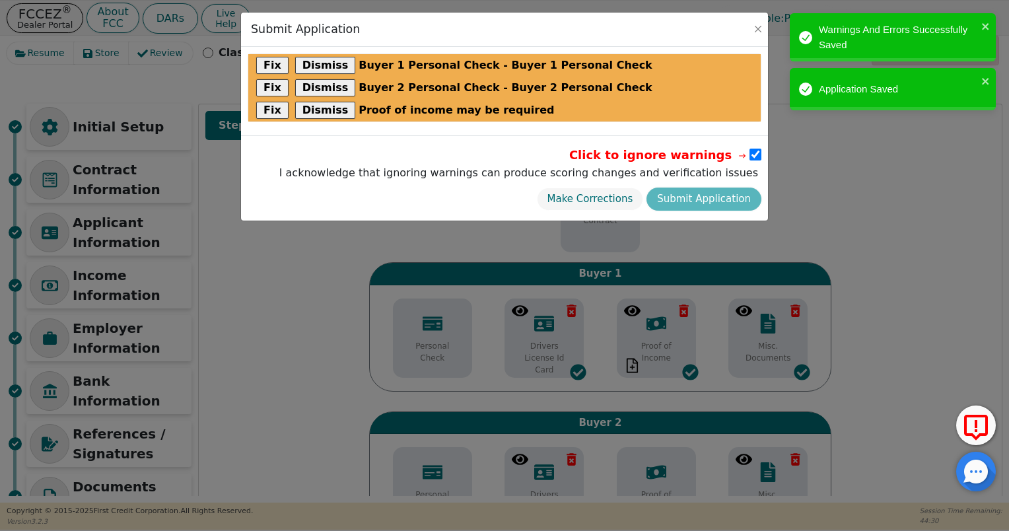 The width and height of the screenshot is (1009, 531). Describe the element at coordinates (976, 425) in the screenshot. I see `button: Report Error to FCC` at that location.